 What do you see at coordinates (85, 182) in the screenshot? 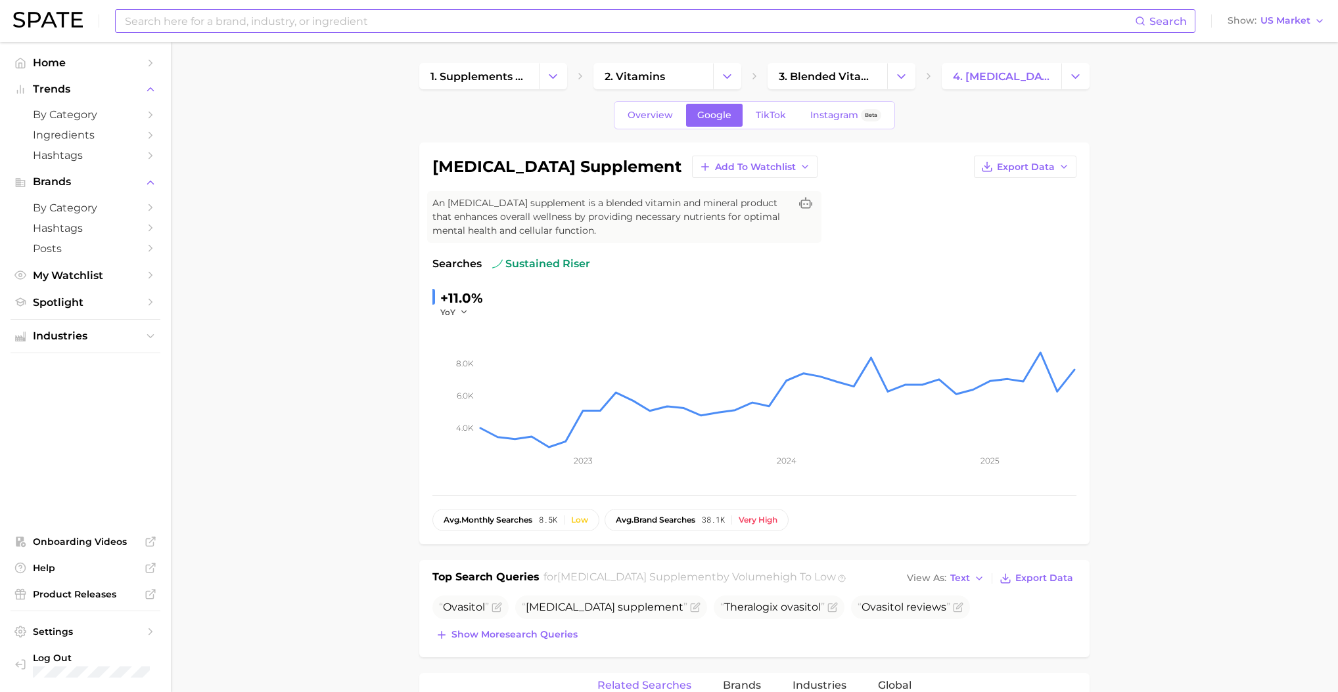
I see `button: Brands` at bounding box center [85, 182].